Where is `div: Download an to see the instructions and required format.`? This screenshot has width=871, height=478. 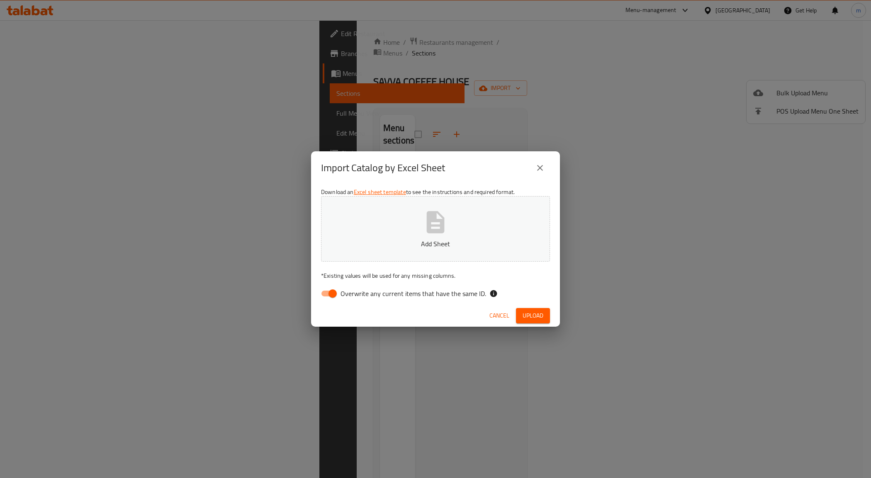 div: Download an to see the instructions and required format. is located at coordinates (436, 245).